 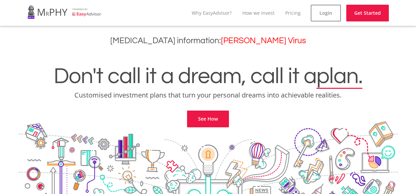 I want to click on a: See How, so click(x=208, y=119).